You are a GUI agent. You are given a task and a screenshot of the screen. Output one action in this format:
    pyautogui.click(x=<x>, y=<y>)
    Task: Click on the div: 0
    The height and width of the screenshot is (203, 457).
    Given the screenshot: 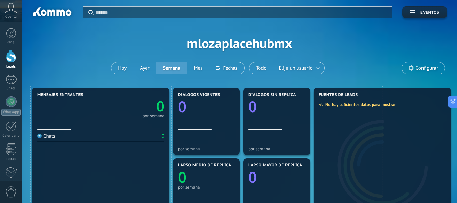 What is the action you would take?
    pyautogui.click(x=163, y=136)
    